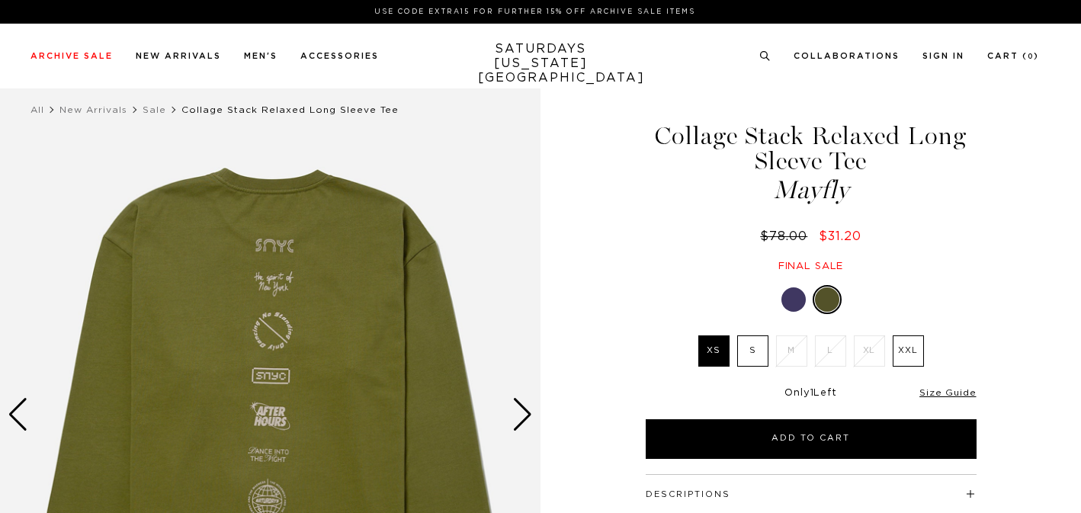  Describe the element at coordinates (72, 56) in the screenshot. I see `a: Archive Sale` at that location.